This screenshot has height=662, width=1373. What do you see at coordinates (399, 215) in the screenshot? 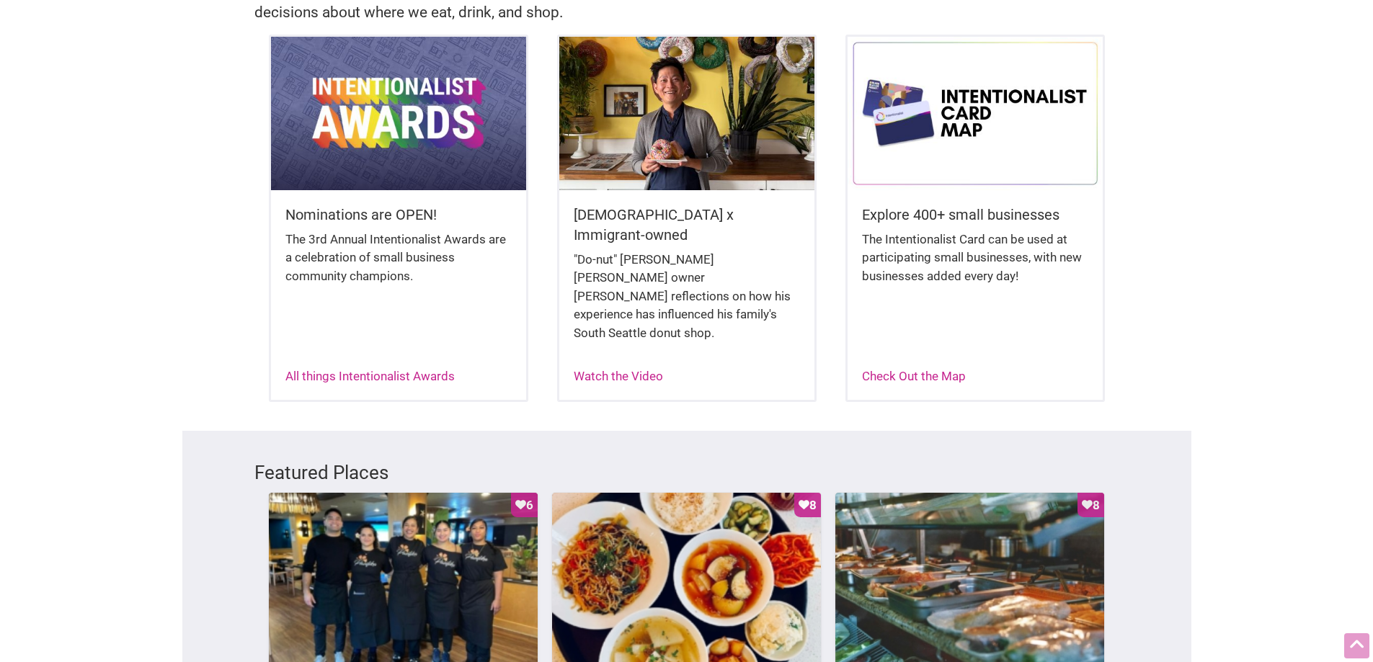
I see `h5: Nominations are OPEN!` at bounding box center [399, 215].